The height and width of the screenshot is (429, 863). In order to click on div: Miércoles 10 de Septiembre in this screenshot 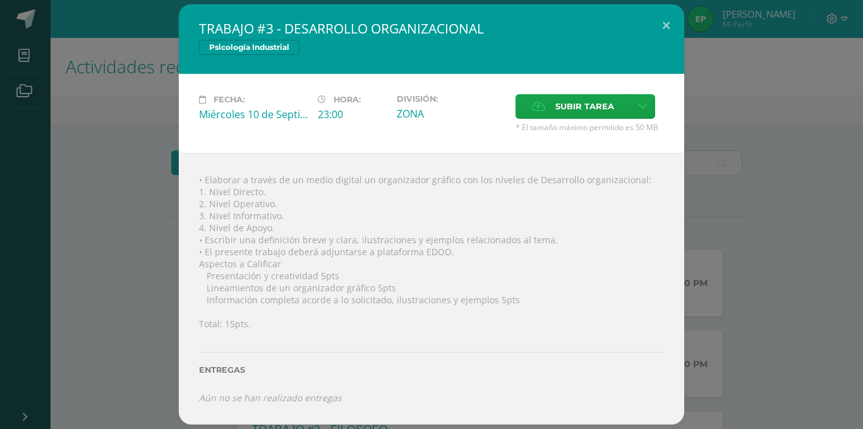, I will do `click(253, 114)`.